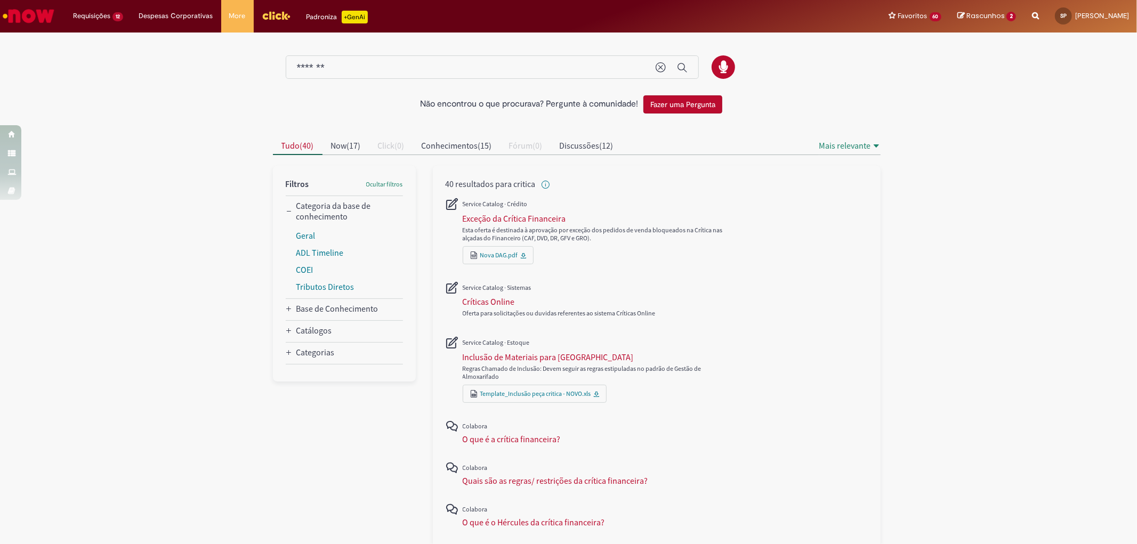 The width and height of the screenshot is (1137, 544). Describe the element at coordinates (337, 17) in the screenshot. I see `div: Padroniza` at that location.